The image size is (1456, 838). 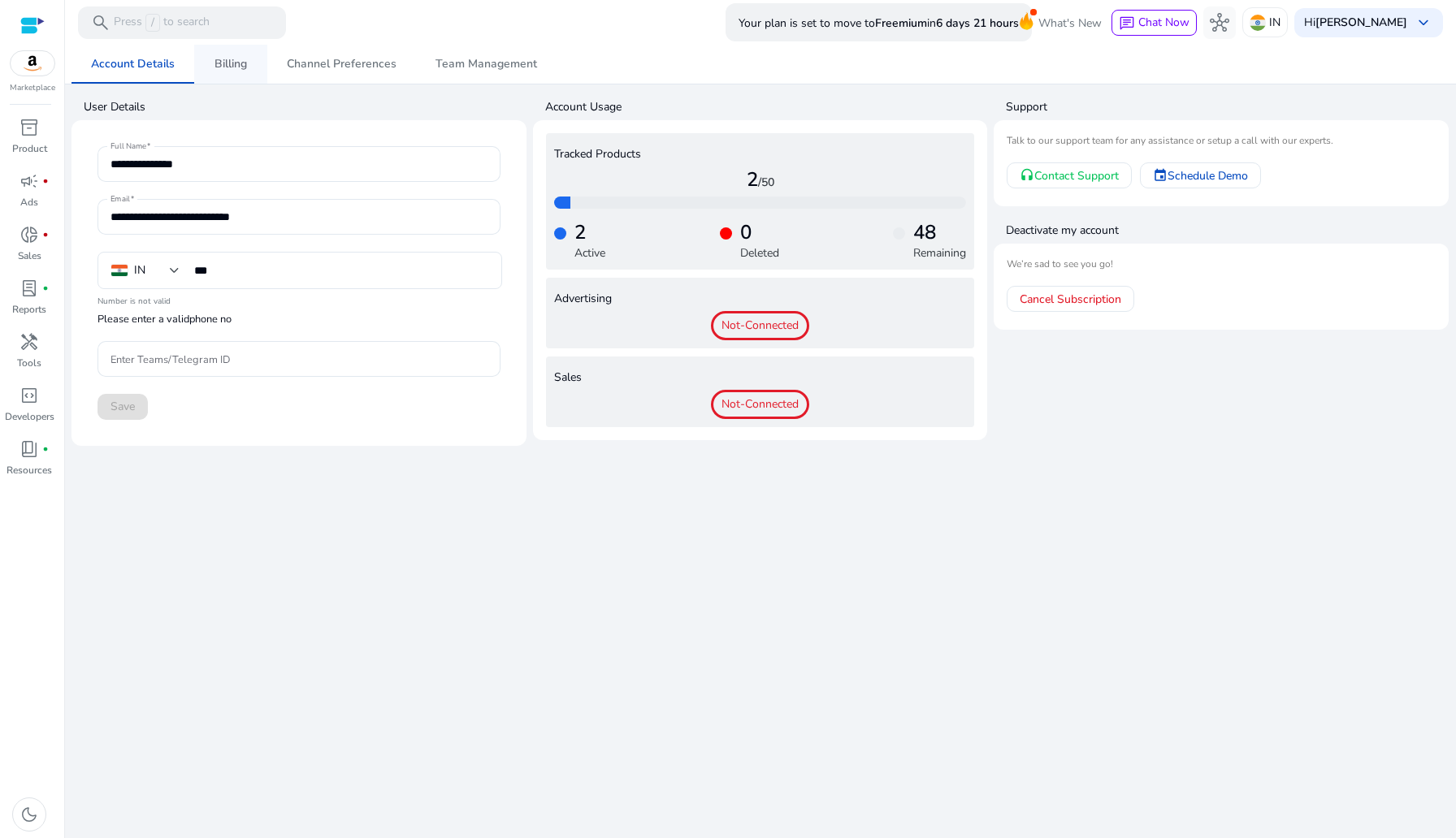 What do you see at coordinates (1222, 140) in the screenshot?
I see `mat-card-subtitle: Talk to our support team for any assistance or setup a call with our experts.` at bounding box center [1222, 140].